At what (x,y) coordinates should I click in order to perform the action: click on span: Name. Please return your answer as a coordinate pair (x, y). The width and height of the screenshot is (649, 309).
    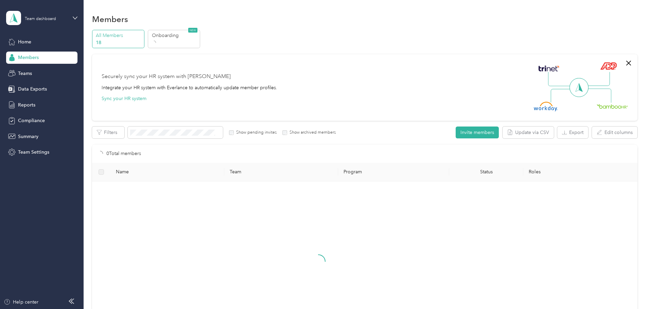
    Looking at the image, I should click on (167, 172).